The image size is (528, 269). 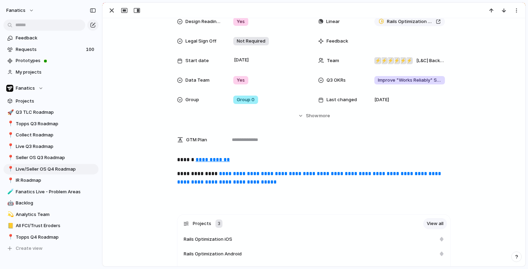 What do you see at coordinates (56, 124) in the screenshot?
I see `span: Topps Q3 Roadmap` at bounding box center [56, 124].